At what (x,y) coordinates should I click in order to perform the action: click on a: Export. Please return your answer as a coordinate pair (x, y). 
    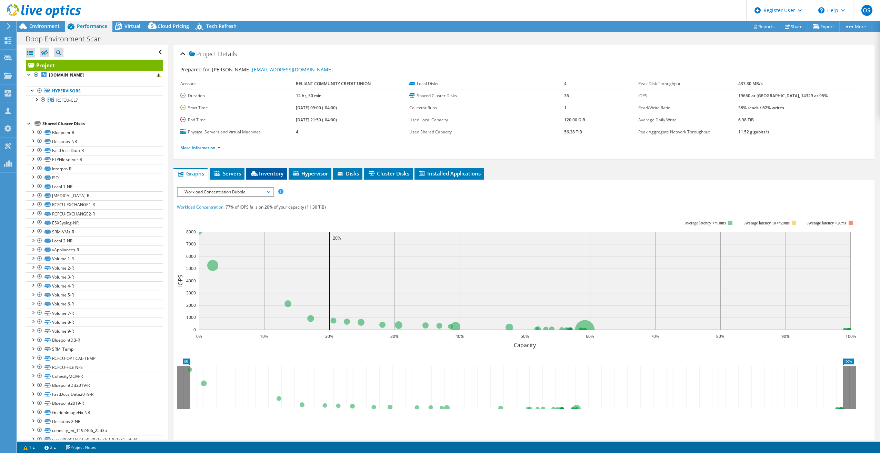
    Looking at the image, I should click on (823, 26).